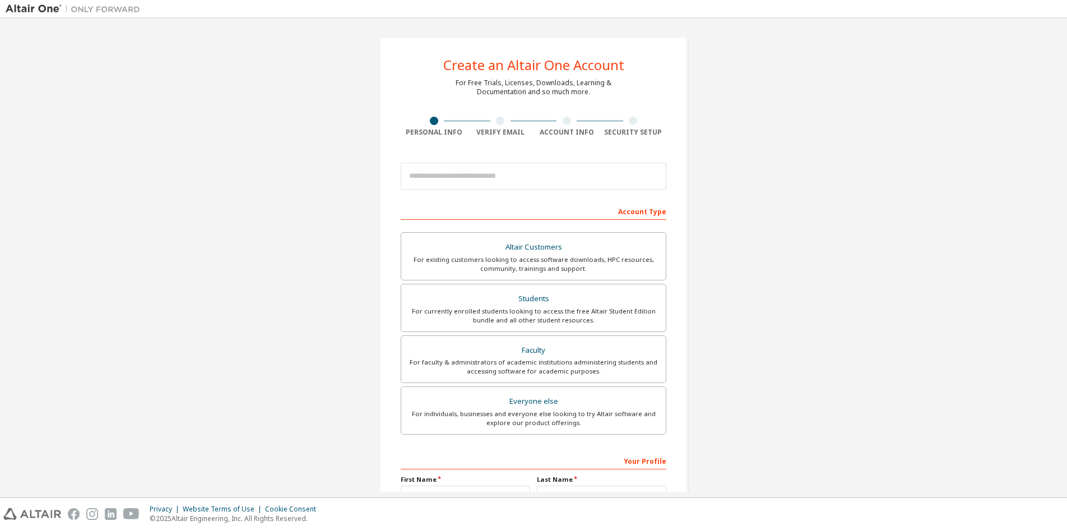  What do you see at coordinates (434, 132) in the screenshot?
I see `div: Personal Info` at bounding box center [434, 132].